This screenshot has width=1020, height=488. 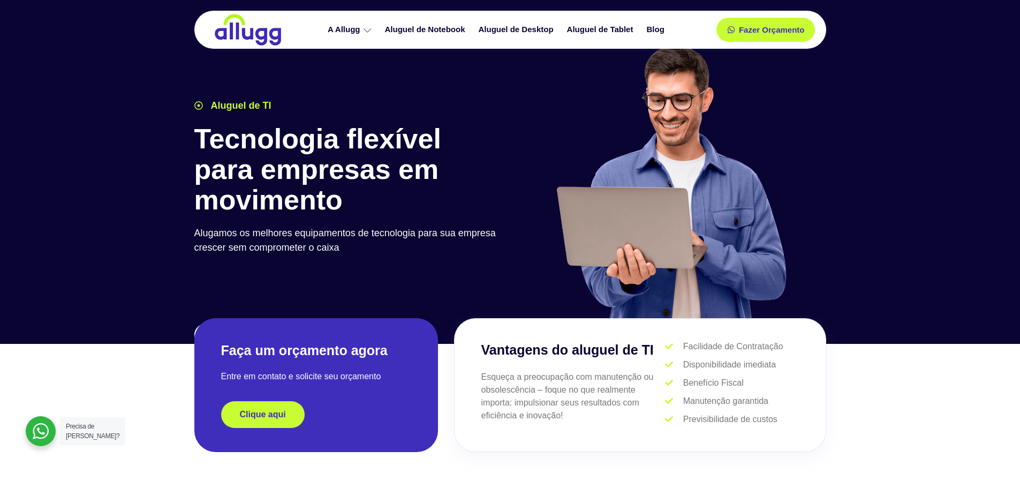 I want to click on span: Previsibilidade de custos, so click(x=729, y=419).